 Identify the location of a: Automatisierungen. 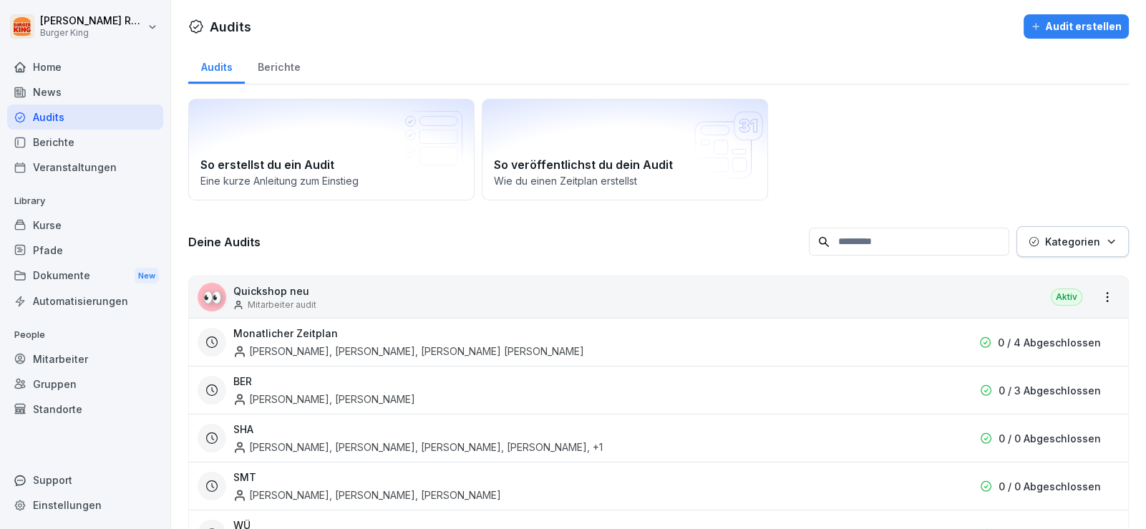
(85, 301).